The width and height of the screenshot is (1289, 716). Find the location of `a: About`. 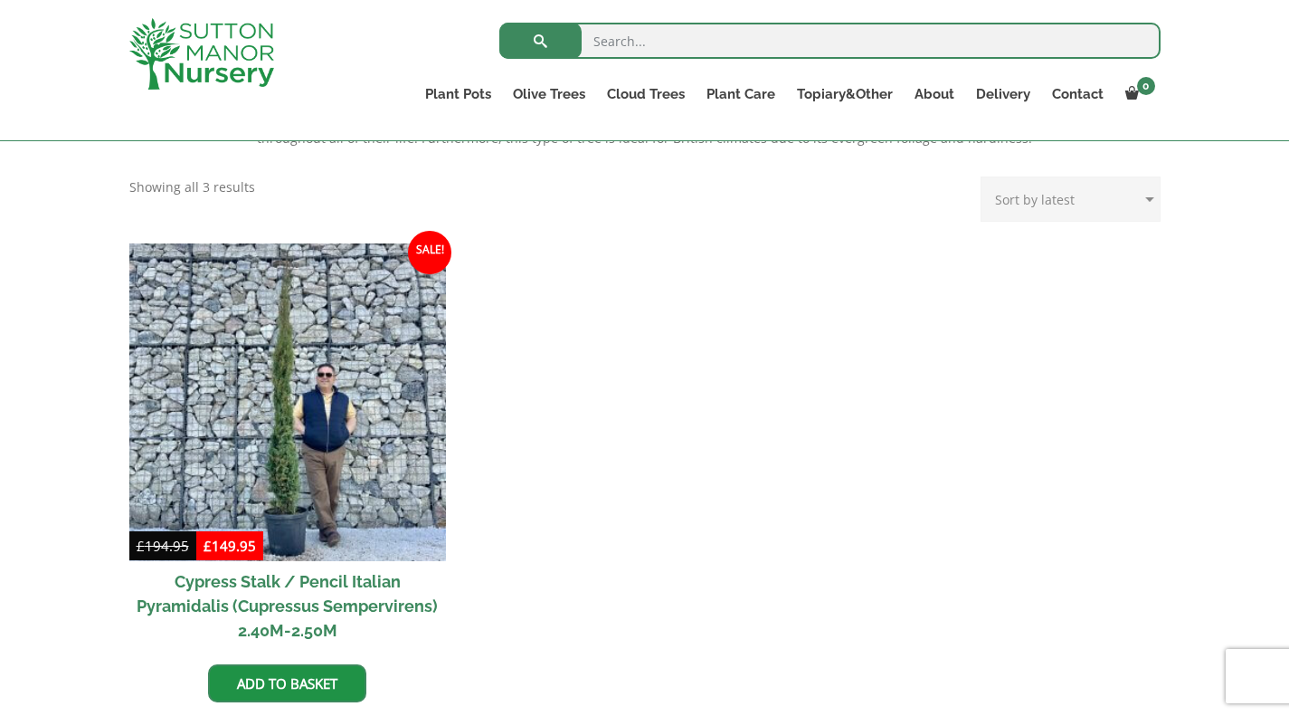

a: About is located at coordinates (935, 94).